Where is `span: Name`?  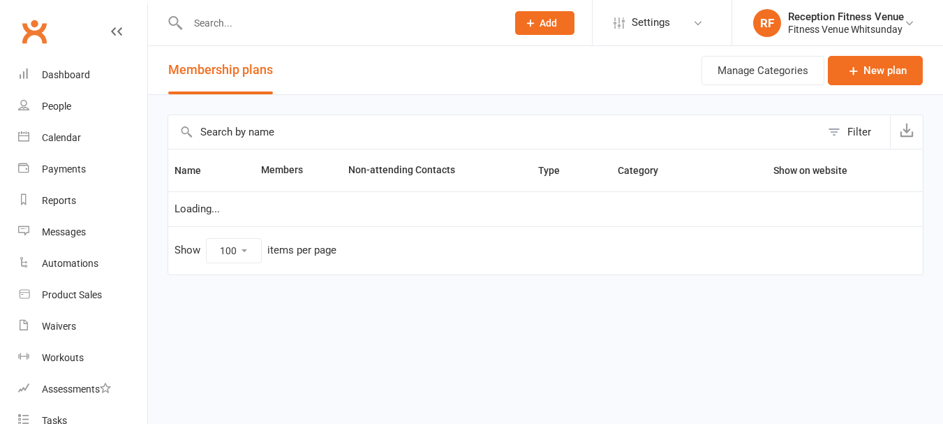
span: Name is located at coordinates (195, 170).